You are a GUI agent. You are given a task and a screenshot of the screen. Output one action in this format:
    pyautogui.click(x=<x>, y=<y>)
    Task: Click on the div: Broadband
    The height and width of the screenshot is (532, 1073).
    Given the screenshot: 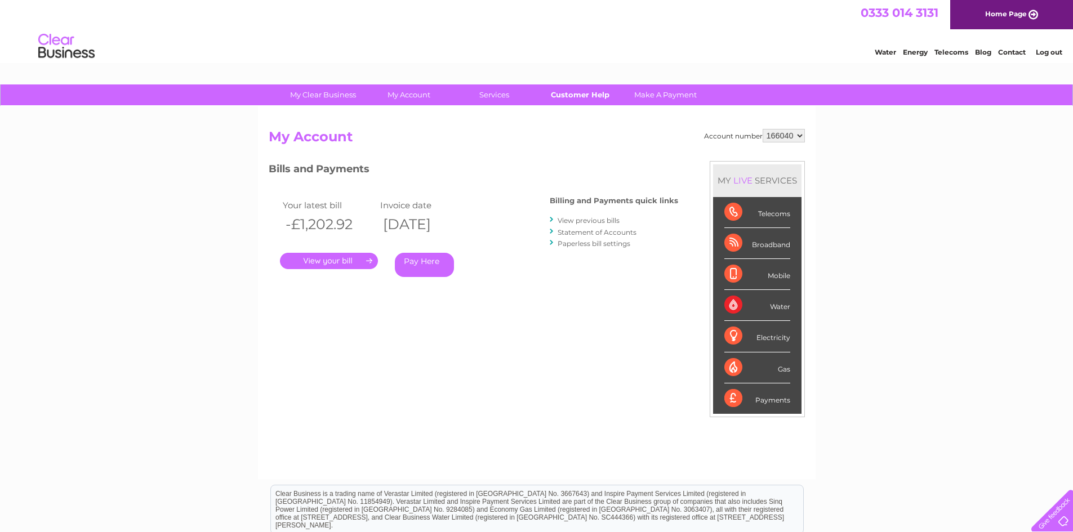 What is the action you would take?
    pyautogui.click(x=757, y=243)
    